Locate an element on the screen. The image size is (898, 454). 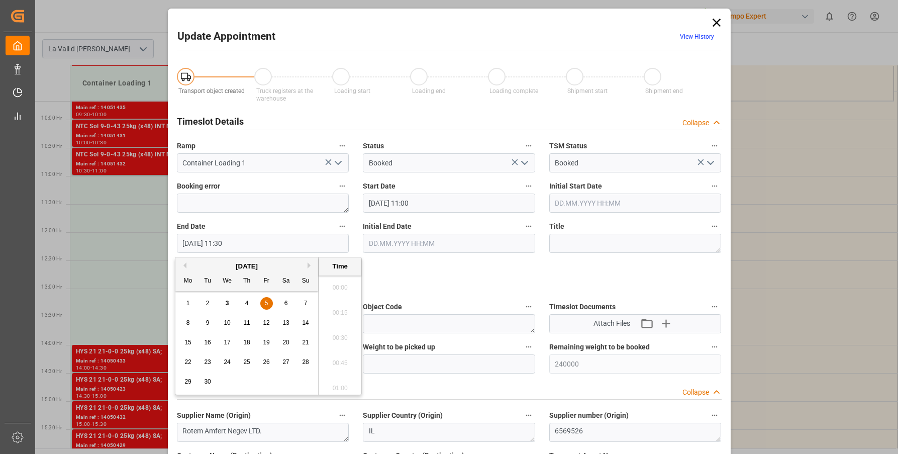
span: 11 is located at coordinates (246, 323).